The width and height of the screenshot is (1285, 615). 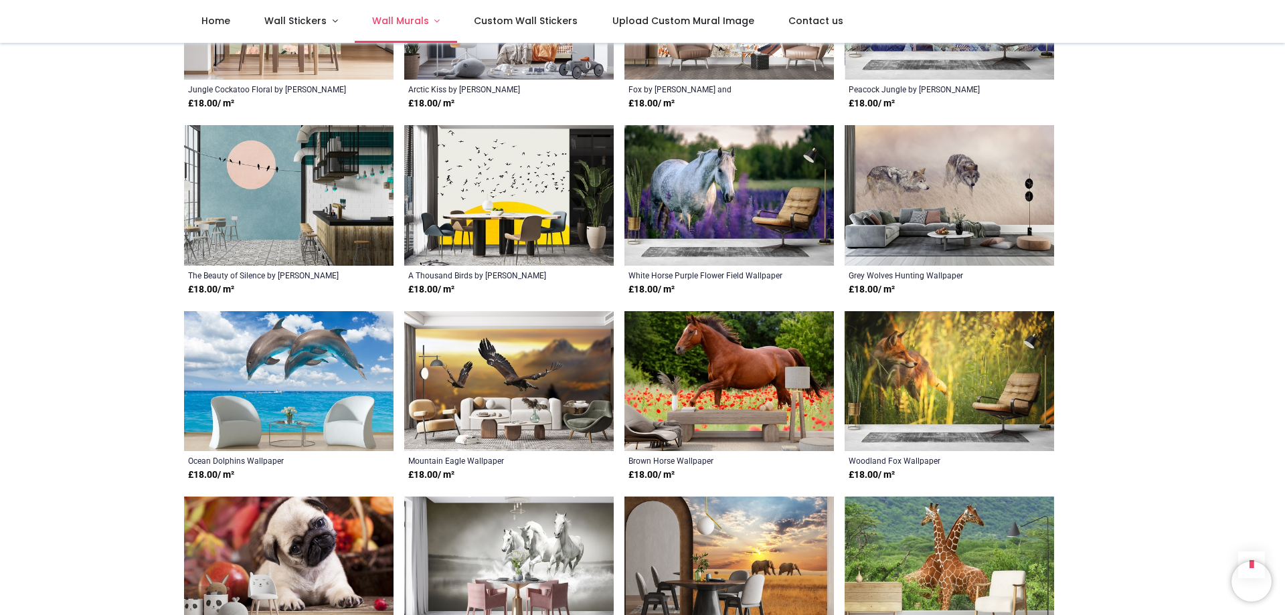 What do you see at coordinates (949, 382) in the screenshot?
I see `img: Woodland Fox Wall Mural Wallpaper` at bounding box center [949, 382].